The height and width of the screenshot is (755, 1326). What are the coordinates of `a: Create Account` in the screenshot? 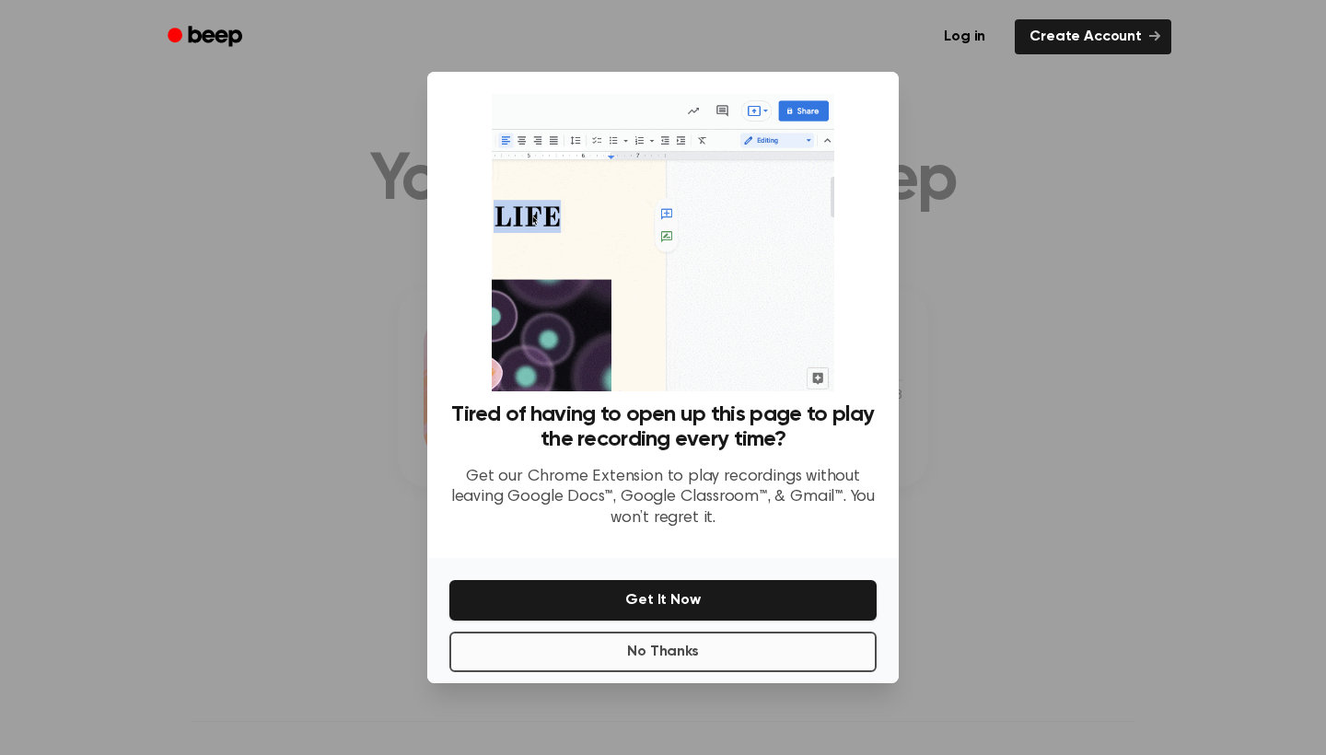 It's located at (1093, 37).